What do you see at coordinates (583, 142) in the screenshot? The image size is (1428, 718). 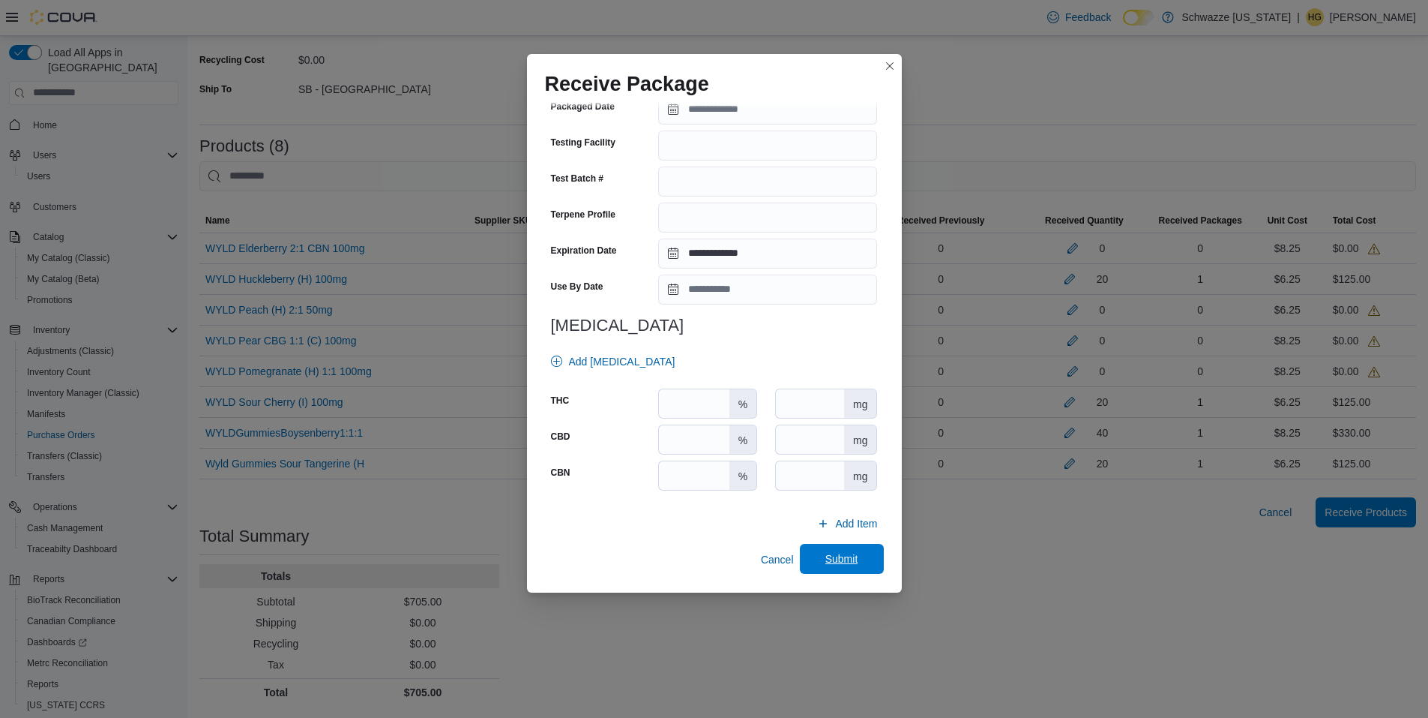 I see `label: Testing Facility` at bounding box center [583, 142].